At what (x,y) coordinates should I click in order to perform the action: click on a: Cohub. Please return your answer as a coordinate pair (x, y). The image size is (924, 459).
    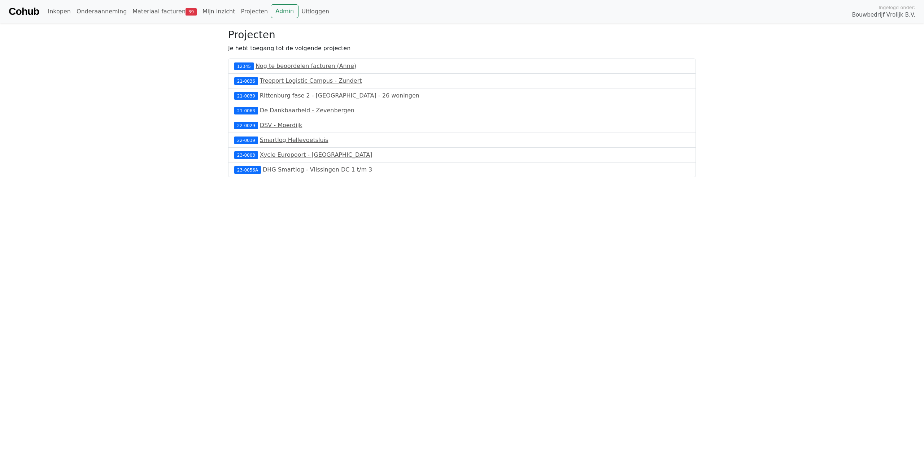
    Looking at the image, I should click on (24, 12).